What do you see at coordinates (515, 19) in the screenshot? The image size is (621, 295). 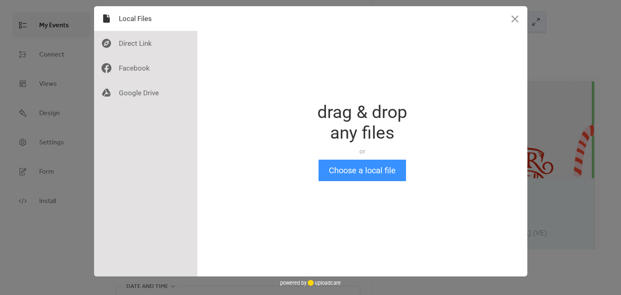 I see `button: Close` at bounding box center [515, 19].